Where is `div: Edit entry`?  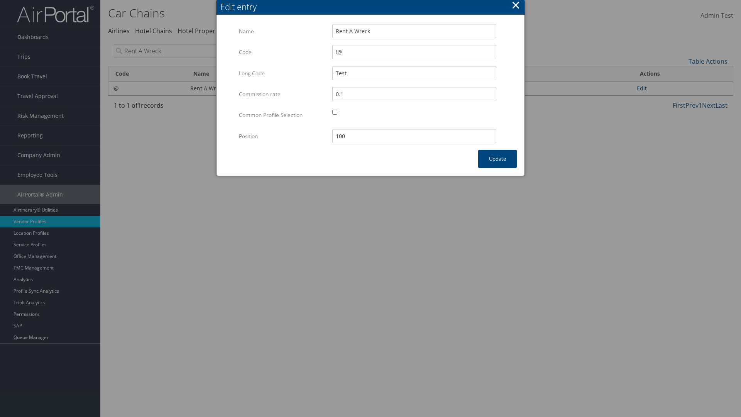 div: Edit entry is located at coordinates (373, 7).